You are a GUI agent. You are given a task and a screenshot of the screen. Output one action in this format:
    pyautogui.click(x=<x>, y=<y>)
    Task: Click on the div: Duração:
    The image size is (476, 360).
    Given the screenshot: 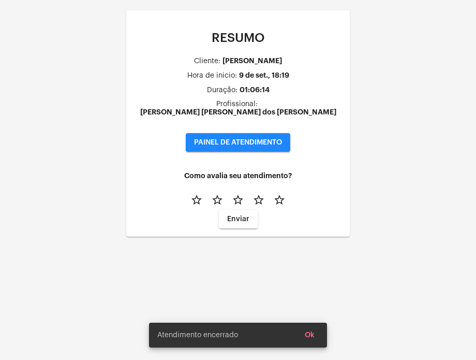 What is the action you would take?
    pyautogui.click(x=222, y=90)
    